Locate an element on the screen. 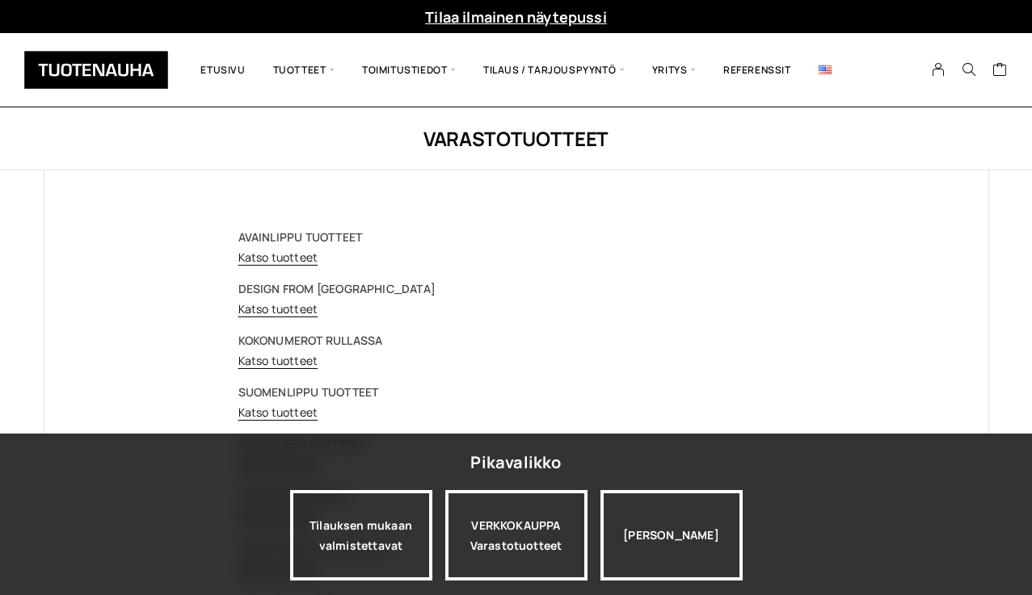 This screenshot has height=595, width=1032. a: Tilaa ilmainen näytepussi is located at coordinates (515, 17).